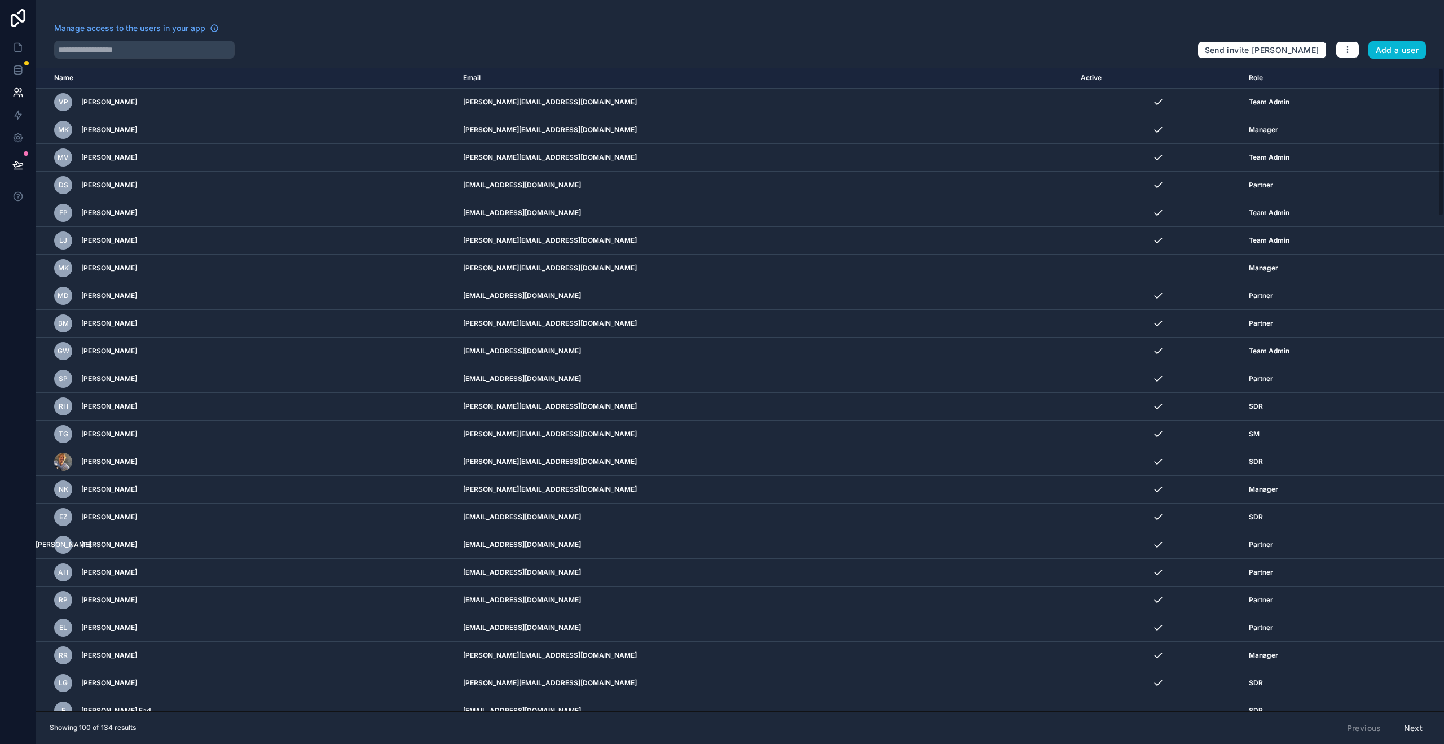 Image resolution: width=1444 pixels, height=744 pixels. What do you see at coordinates (765, 78) in the screenshot?
I see `th: Email` at bounding box center [765, 78].